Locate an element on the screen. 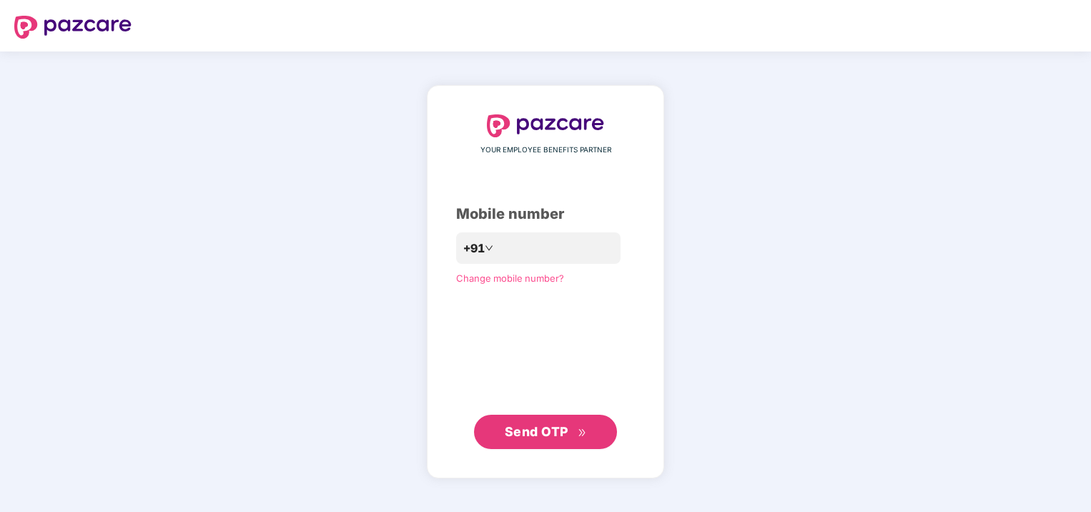 The image size is (1091, 512). button: Send OTPdouble-right is located at coordinates (546, 432).